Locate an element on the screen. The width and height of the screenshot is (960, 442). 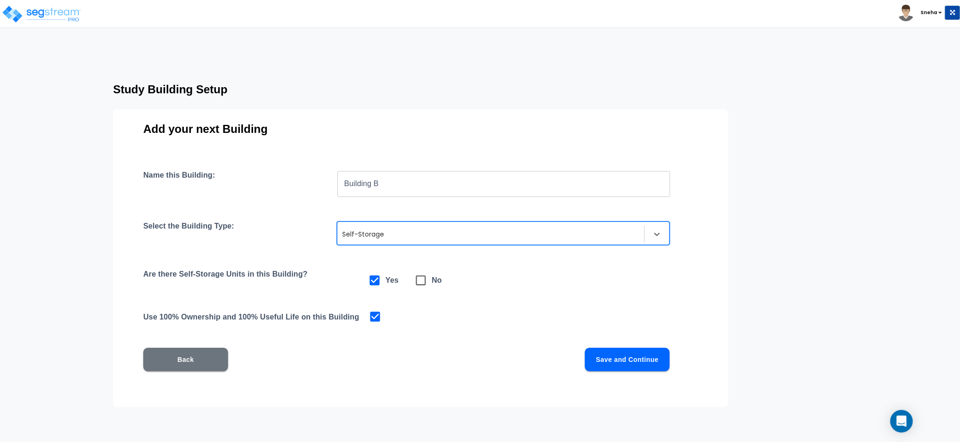
img: logo_pro_r.png is located at coordinates (41, 14).